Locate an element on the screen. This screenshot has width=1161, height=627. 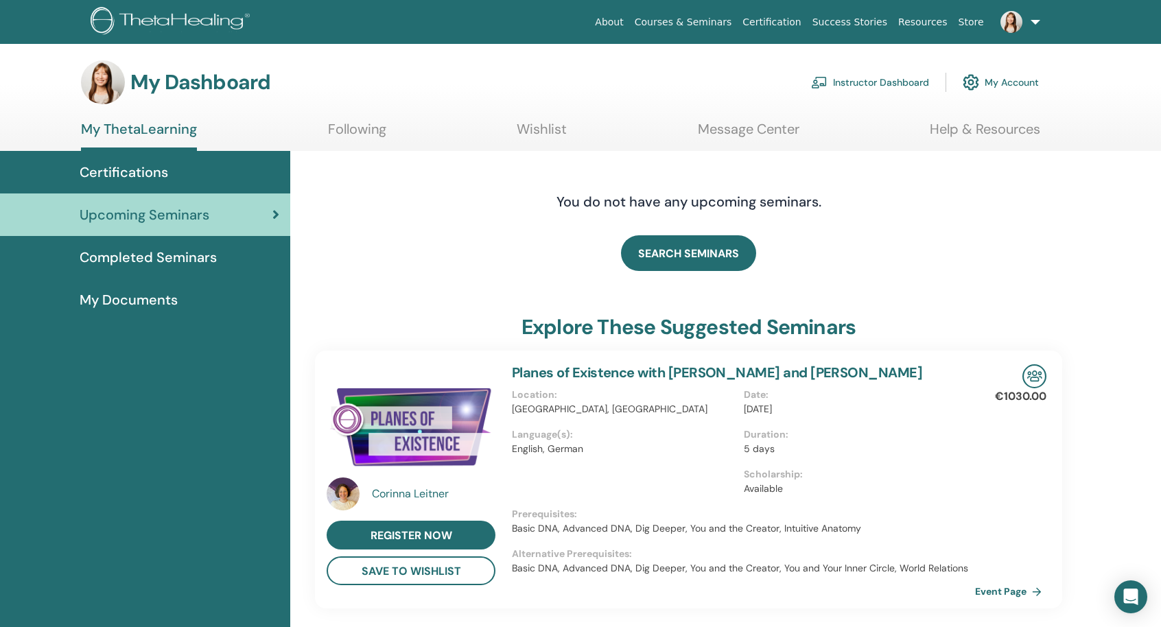
p: Date : is located at coordinates (856, 395).